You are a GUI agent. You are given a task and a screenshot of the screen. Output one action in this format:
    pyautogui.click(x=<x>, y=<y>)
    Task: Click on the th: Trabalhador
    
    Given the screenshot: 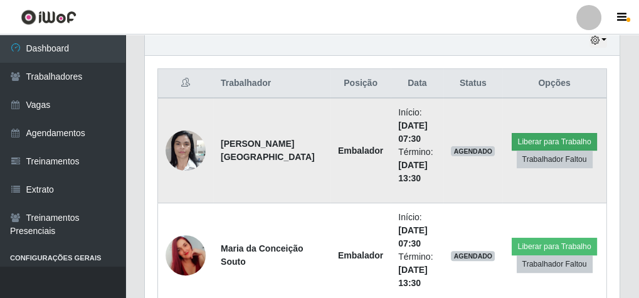 What is the action you would take?
    pyautogui.click(x=271, y=83)
    